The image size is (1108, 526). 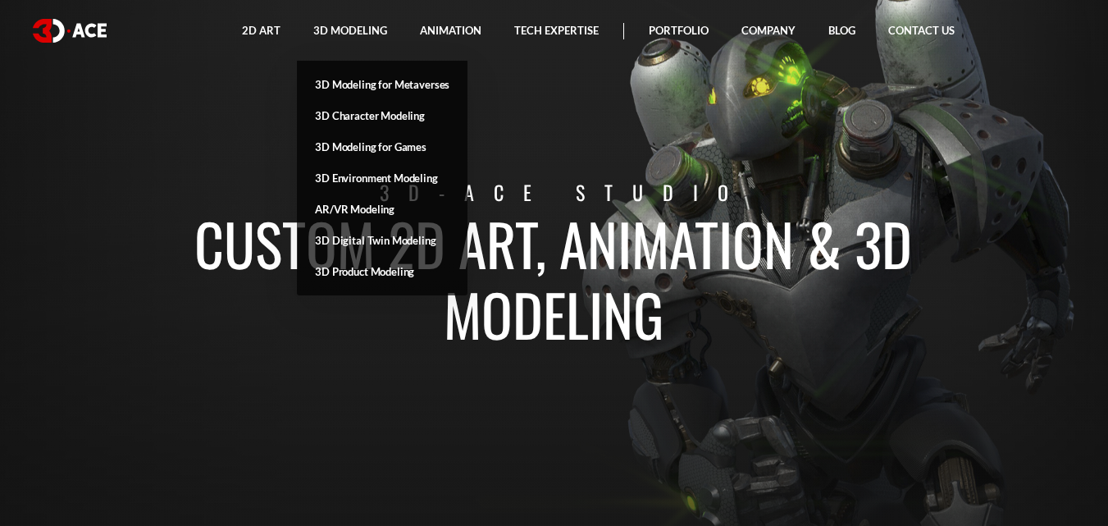 What do you see at coordinates (382, 116) in the screenshot?
I see `a: 3D Character Modeling` at bounding box center [382, 116].